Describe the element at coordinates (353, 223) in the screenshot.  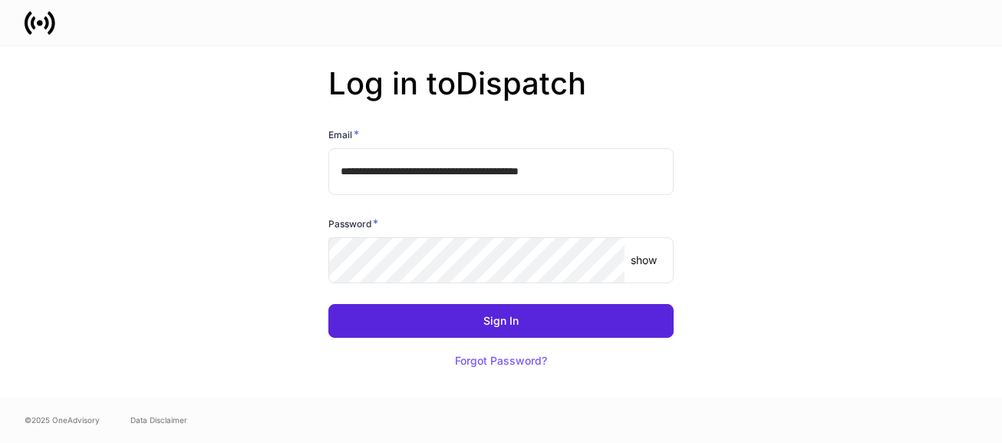
I see `h6: Password` at that location.